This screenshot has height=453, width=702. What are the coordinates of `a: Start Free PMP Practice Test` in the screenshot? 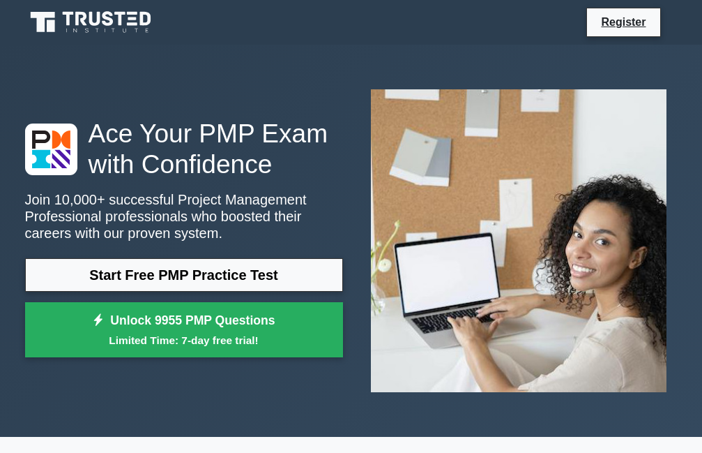 It's located at (184, 275).